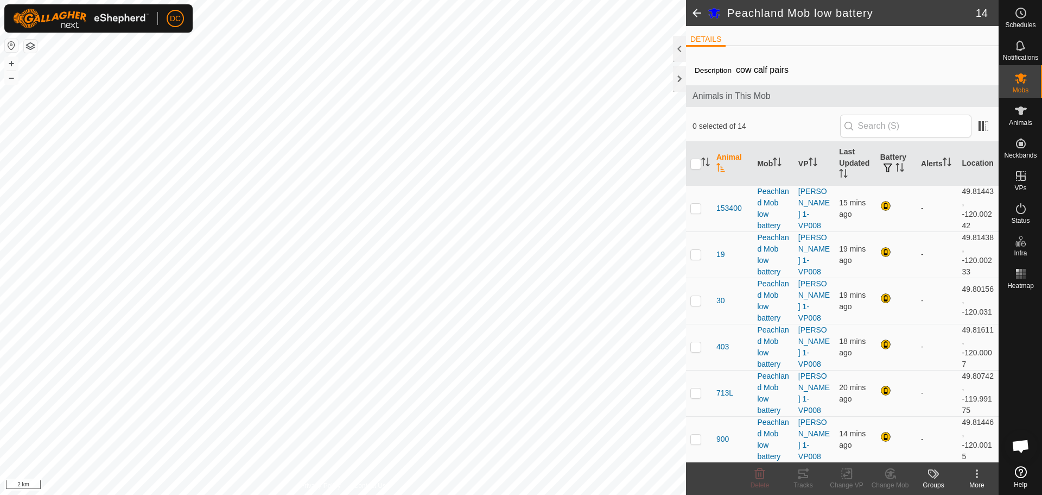 Image resolution: width=1042 pixels, height=495 pixels. I want to click on span: Notifications, so click(1021, 58).